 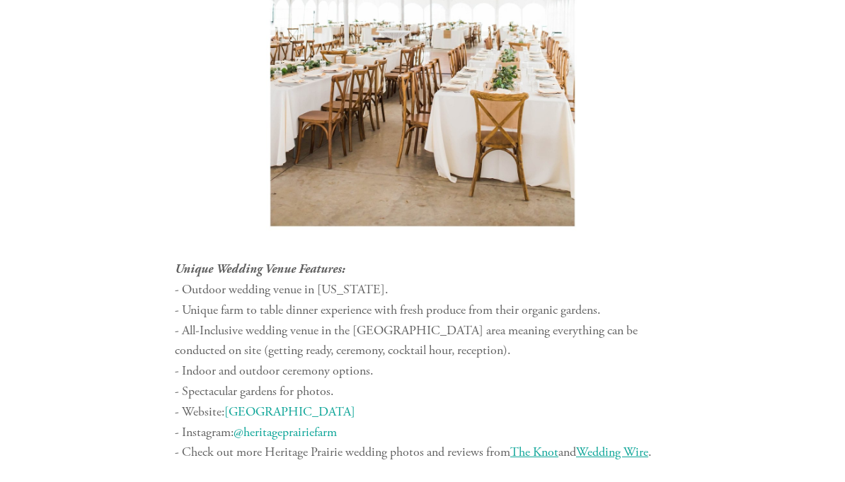 I want to click on span: Wedding Wire, so click(x=612, y=452).